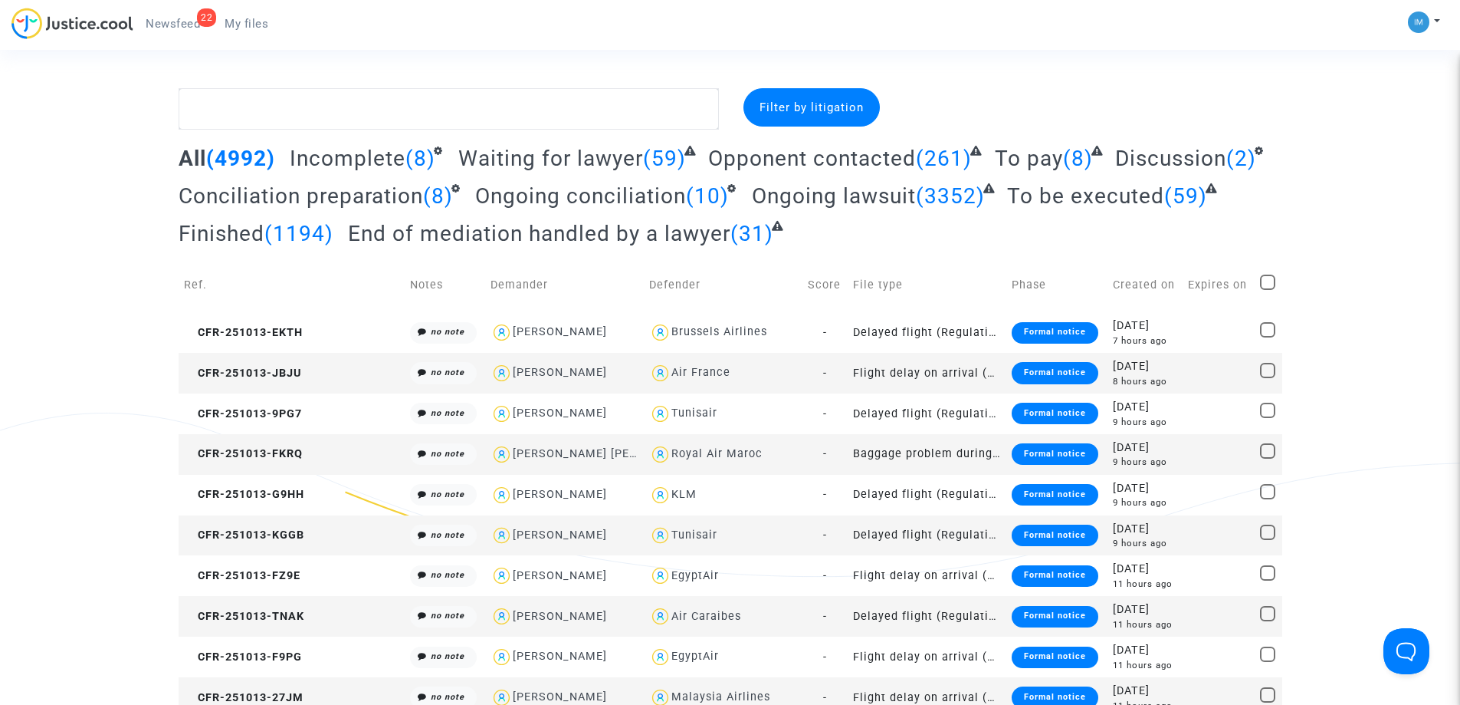 The width and height of the screenshot is (1460, 705). What do you see at coordinates (244, 534) in the screenshot?
I see `span: CFR-251013-KGGB` at bounding box center [244, 534].